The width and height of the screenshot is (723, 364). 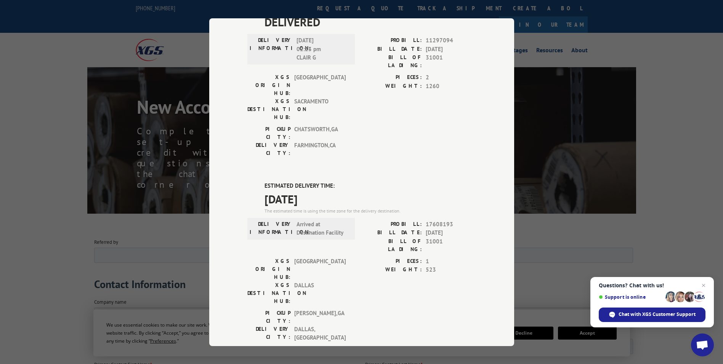 What do you see at coordinates (320, 133) in the screenshot?
I see `span: CHATSWORTH , GA` at bounding box center [320, 133].